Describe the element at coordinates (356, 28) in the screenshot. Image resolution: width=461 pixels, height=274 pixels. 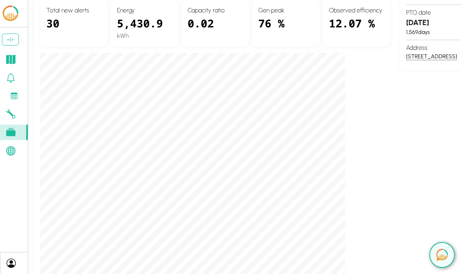
I see `div: 12.07 %` at that location.